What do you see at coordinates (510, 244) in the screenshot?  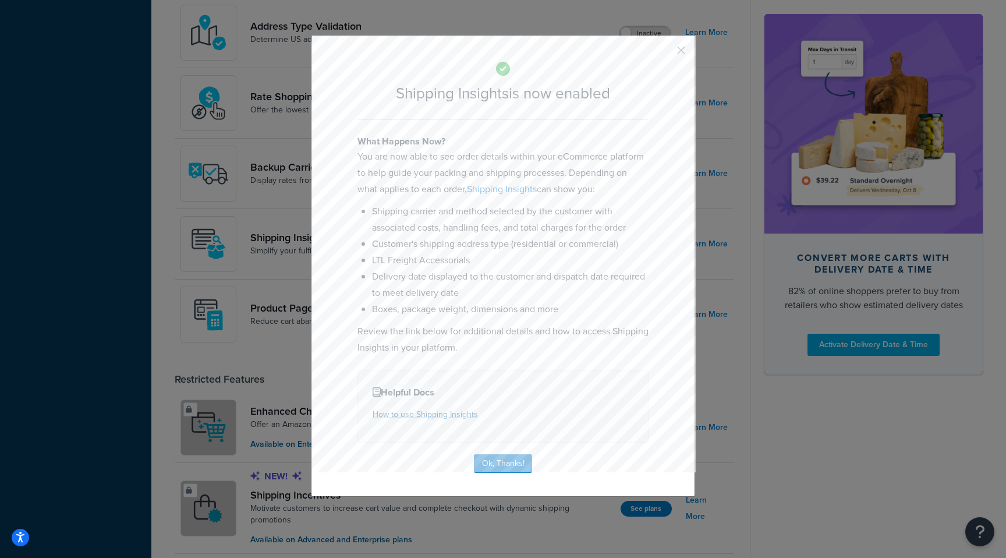 I see `li: Customer's shipping address type (residential or commercial)` at bounding box center [510, 244].